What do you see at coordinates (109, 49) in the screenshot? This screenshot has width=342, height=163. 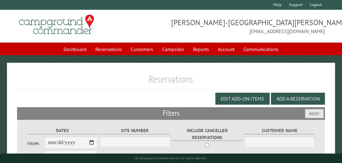 I see `a: Reservations` at bounding box center [109, 49].